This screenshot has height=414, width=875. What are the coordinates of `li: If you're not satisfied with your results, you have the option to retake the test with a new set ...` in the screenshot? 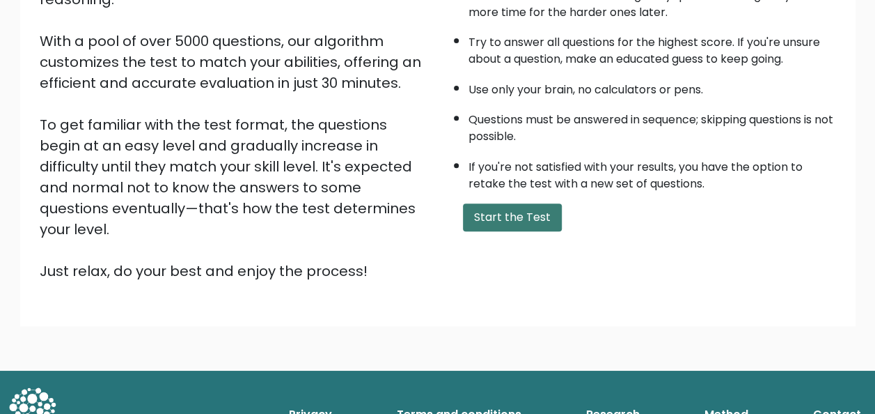 It's located at (653, 172).